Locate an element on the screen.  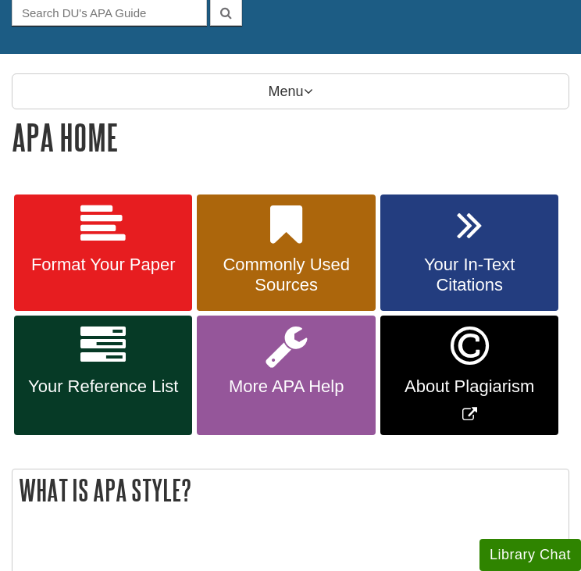
span: Commonly Used Sources is located at coordinates (286, 275).